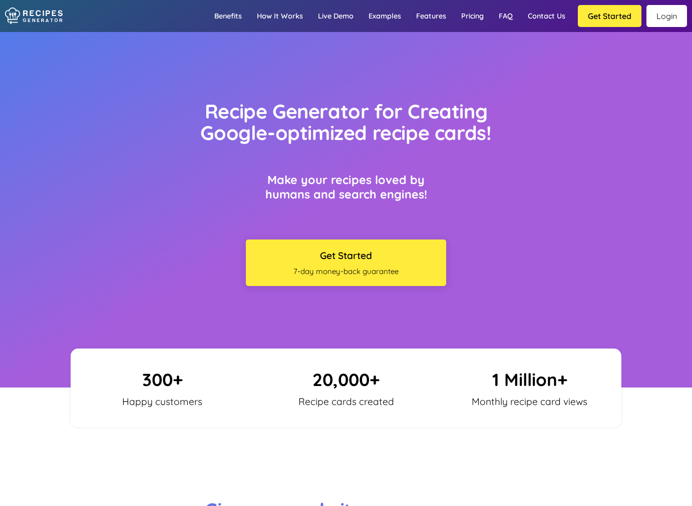 The height and width of the screenshot is (506, 692). I want to click on span: 7-day money-back guarantee, so click(346, 271).